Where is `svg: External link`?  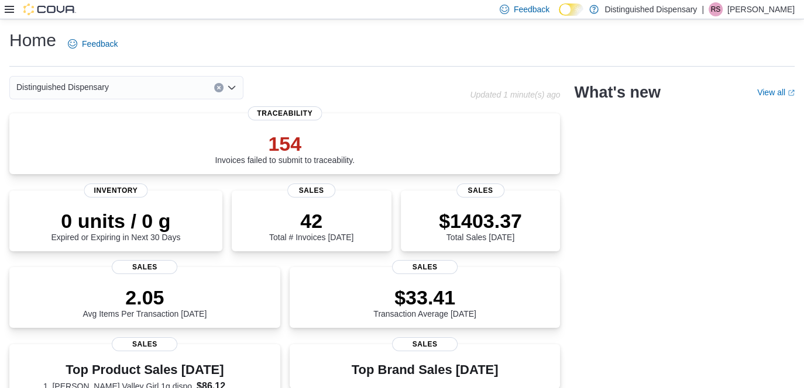
svg: External link is located at coordinates (791, 93).